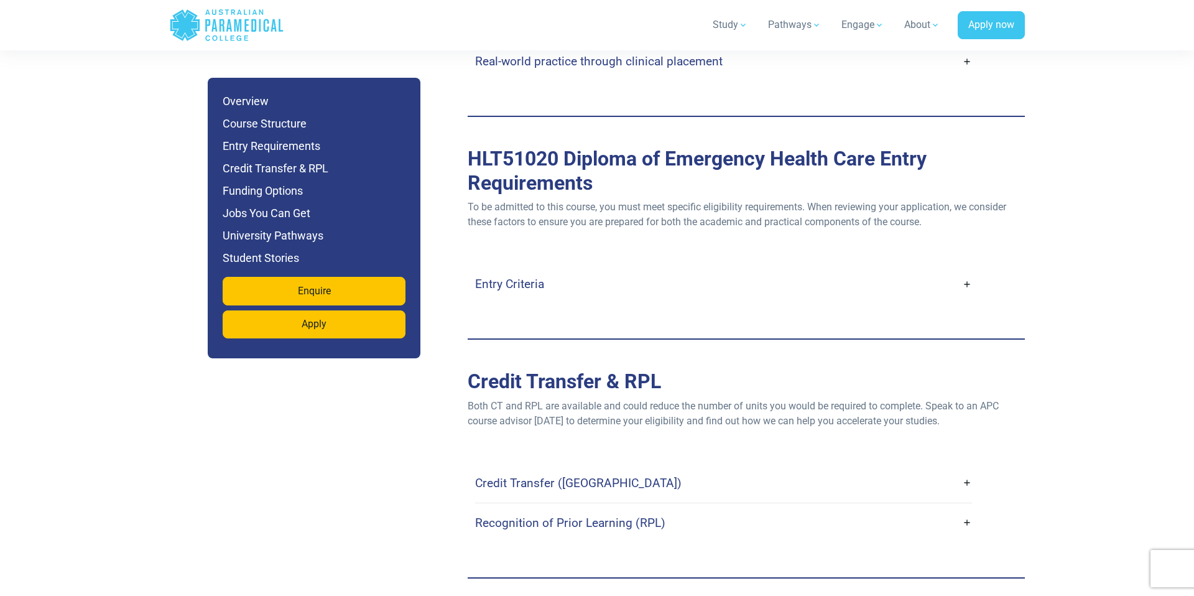  Describe the element at coordinates (795, 25) in the screenshot. I see `a: Pathways` at that location.